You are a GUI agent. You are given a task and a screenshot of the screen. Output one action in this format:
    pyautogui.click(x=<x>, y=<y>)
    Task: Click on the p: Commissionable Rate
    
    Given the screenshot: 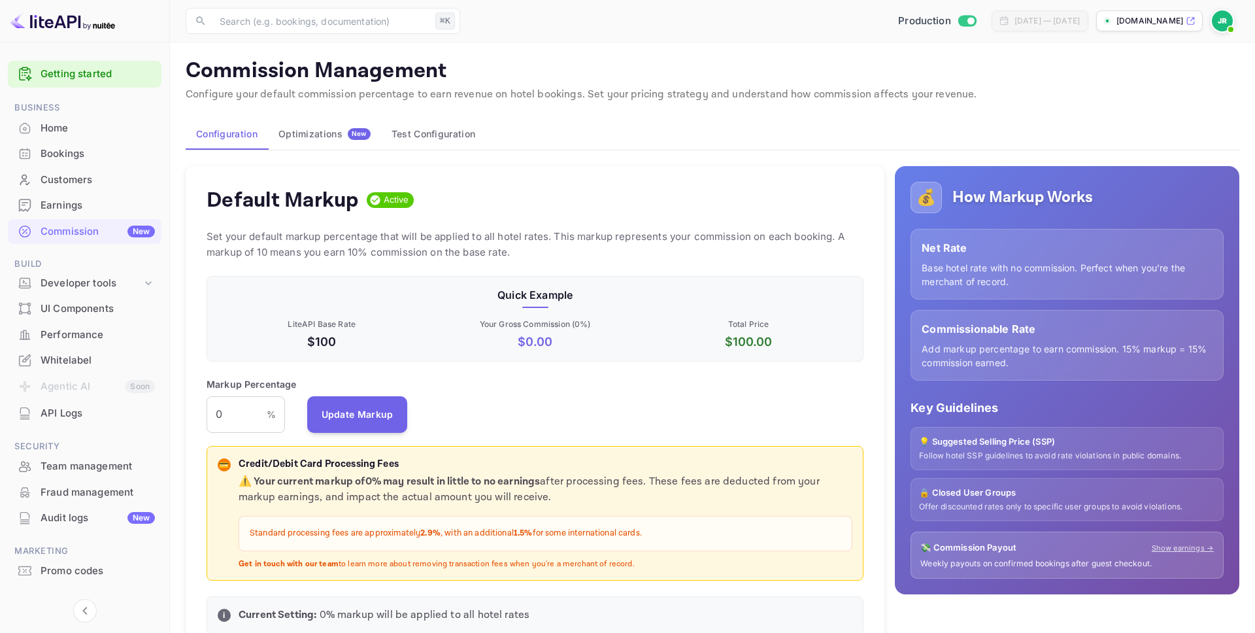 What is the action you would take?
    pyautogui.click(x=1067, y=329)
    